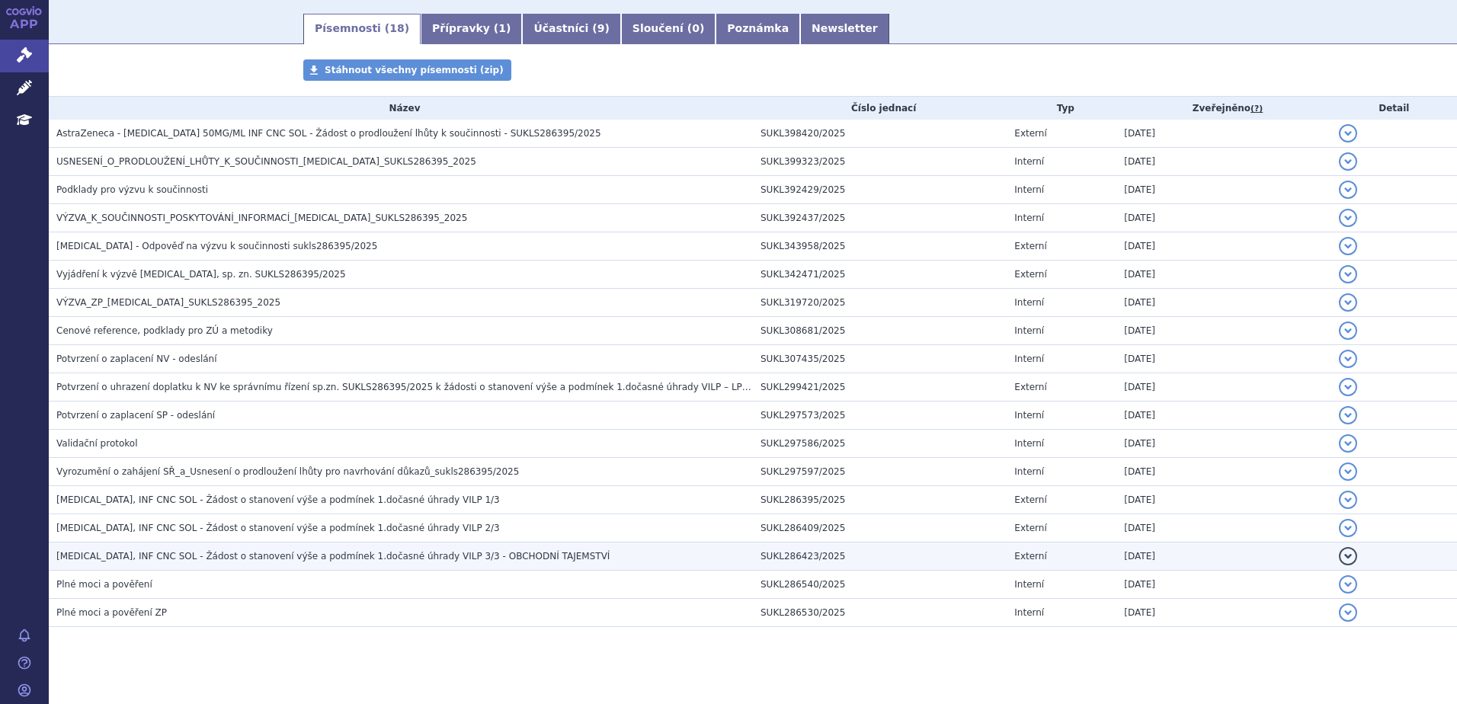 This screenshot has width=1457, height=704. Describe the element at coordinates (880, 528) in the screenshot. I see `td: SUKL286409/2025` at that location.